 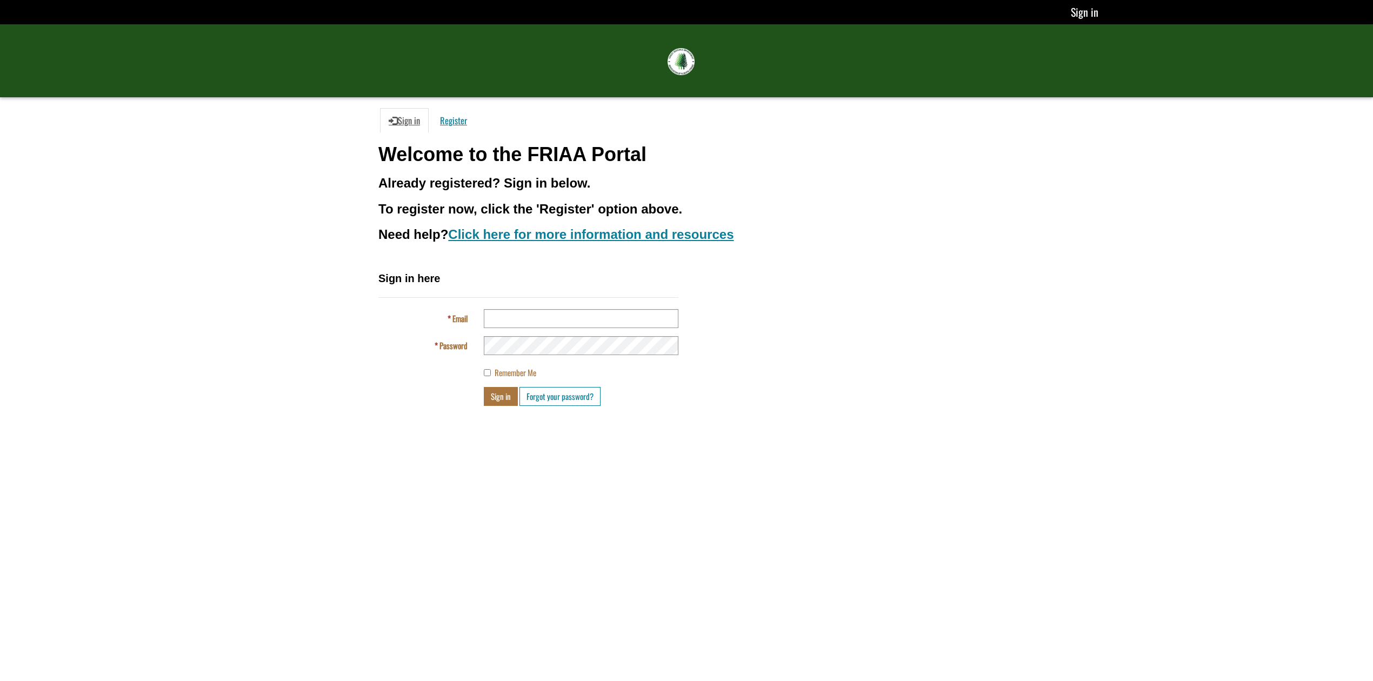 I want to click on span: Email, so click(x=460, y=318).